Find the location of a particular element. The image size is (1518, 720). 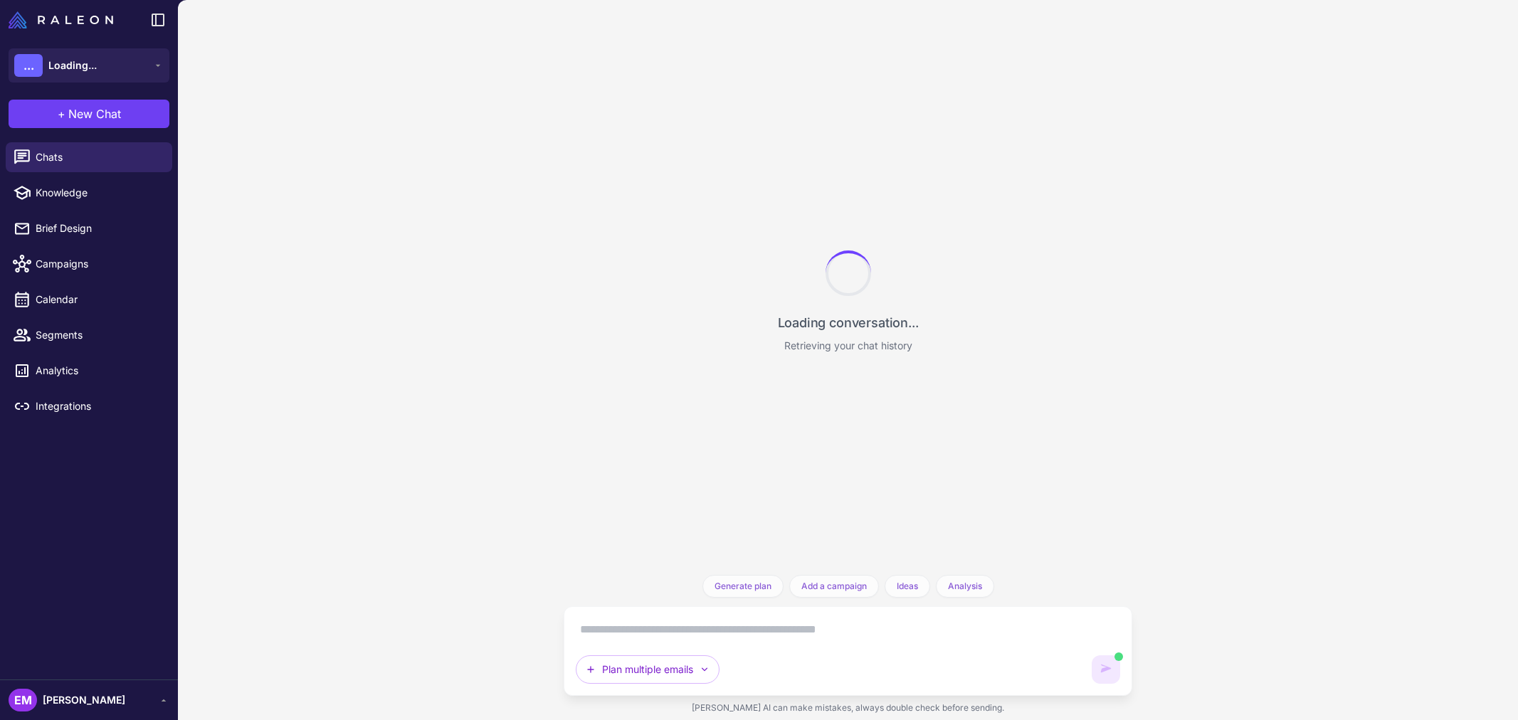

p: Loading conversation... is located at coordinates (849, 322).